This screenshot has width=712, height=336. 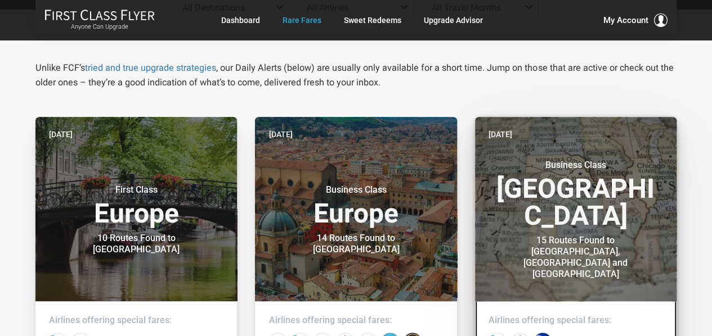 I want to click on button: My Account, so click(x=635, y=20).